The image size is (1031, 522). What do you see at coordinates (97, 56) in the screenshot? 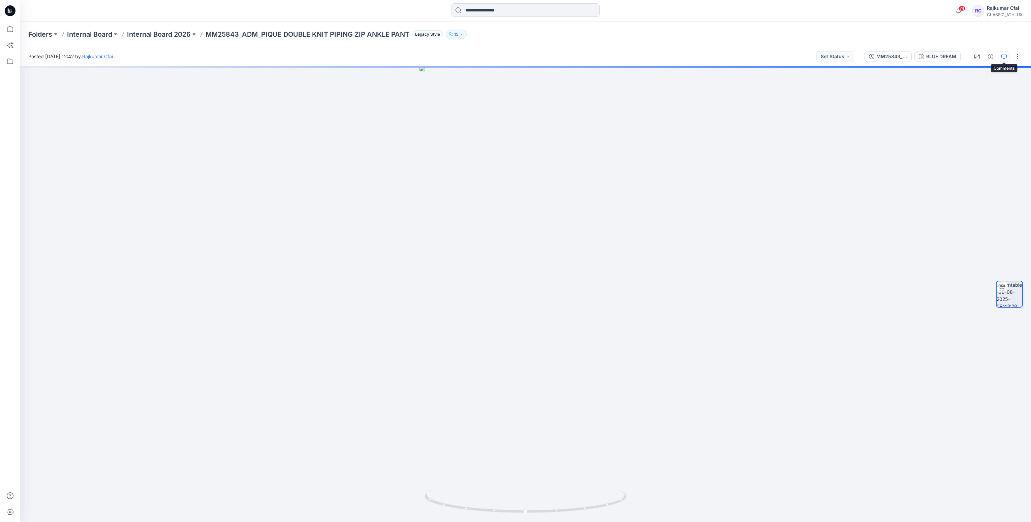
I see `a: Rajkumar Cfai` at bounding box center [97, 56].